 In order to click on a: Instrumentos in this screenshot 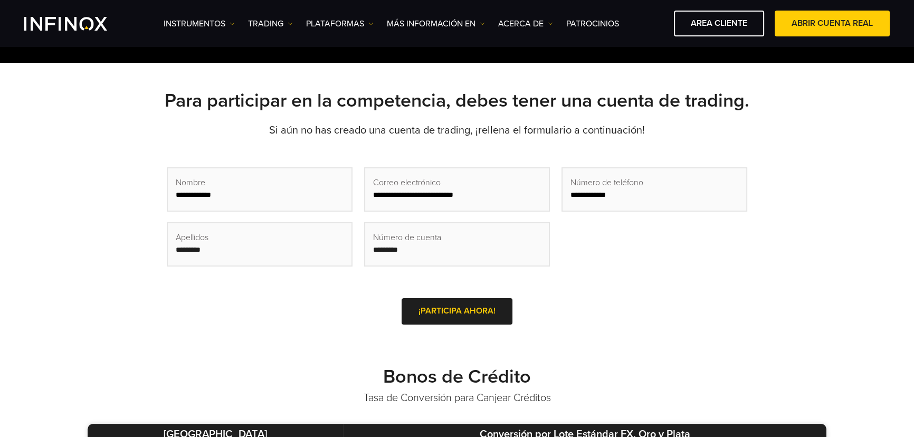, I will do `click(199, 24)`.